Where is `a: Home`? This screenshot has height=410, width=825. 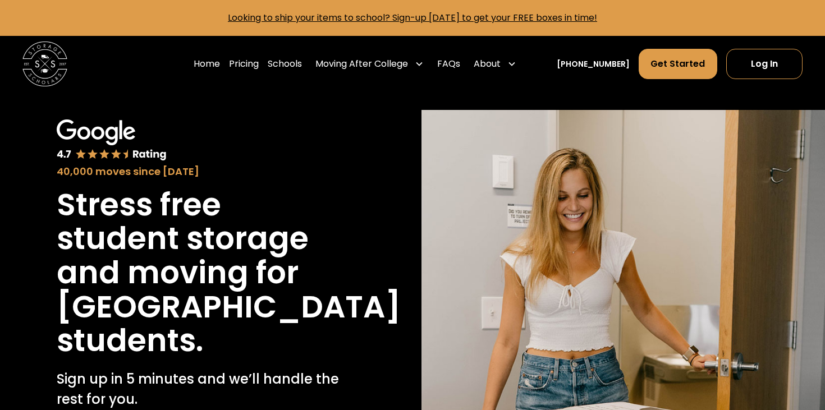
a: Home is located at coordinates (207, 64).